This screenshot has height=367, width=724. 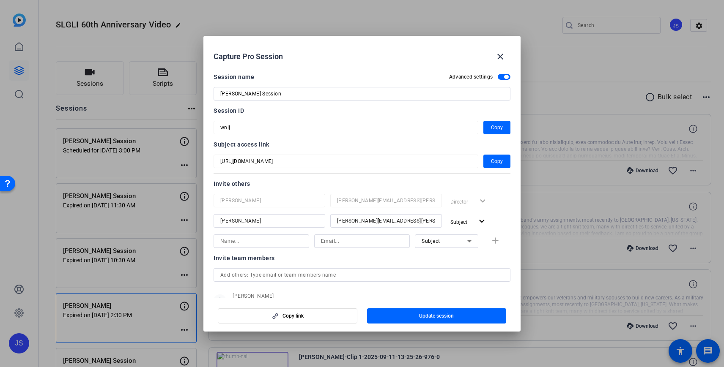 What do you see at coordinates (500, 57) in the screenshot?
I see `mat-icon: close` at bounding box center [500, 57].